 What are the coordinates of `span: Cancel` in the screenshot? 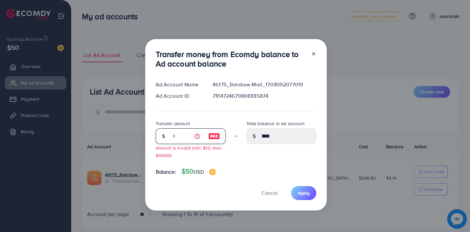 It's located at (270, 193).